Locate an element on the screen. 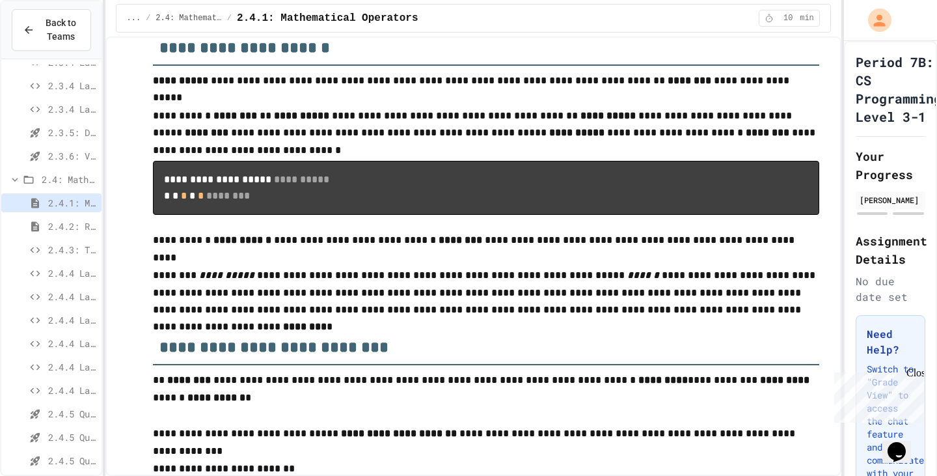 This screenshot has height=476, width=937. span: 2.3.4 Lab 5:Student ID Scanner is located at coordinates (72, 85).